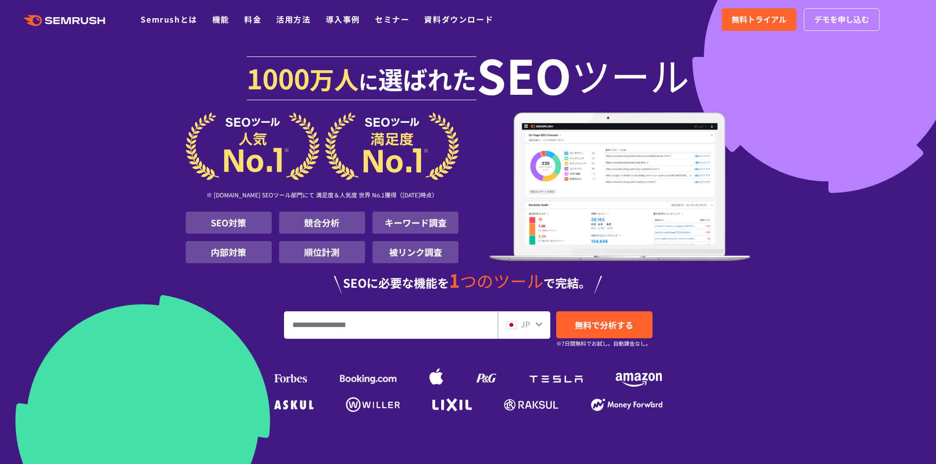 The image size is (936, 464). What do you see at coordinates (252, 19) in the screenshot?
I see `a: 料金` at bounding box center [252, 19].